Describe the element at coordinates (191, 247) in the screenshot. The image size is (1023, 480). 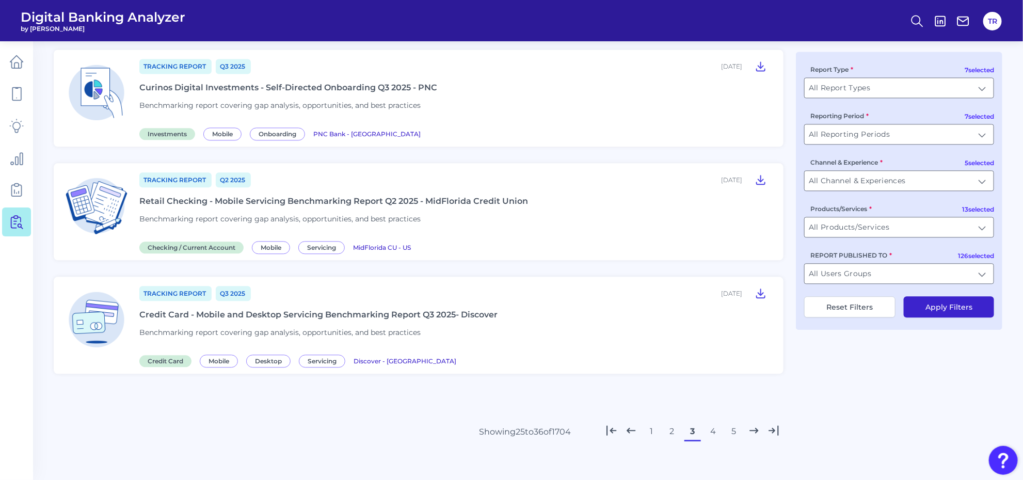
I see `span: Checking / Current Account` at that location.